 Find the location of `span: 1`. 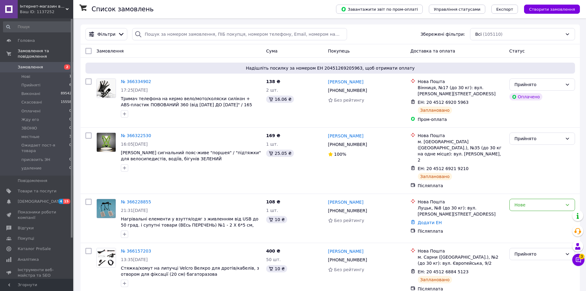

span: 1 is located at coordinates (70, 77).